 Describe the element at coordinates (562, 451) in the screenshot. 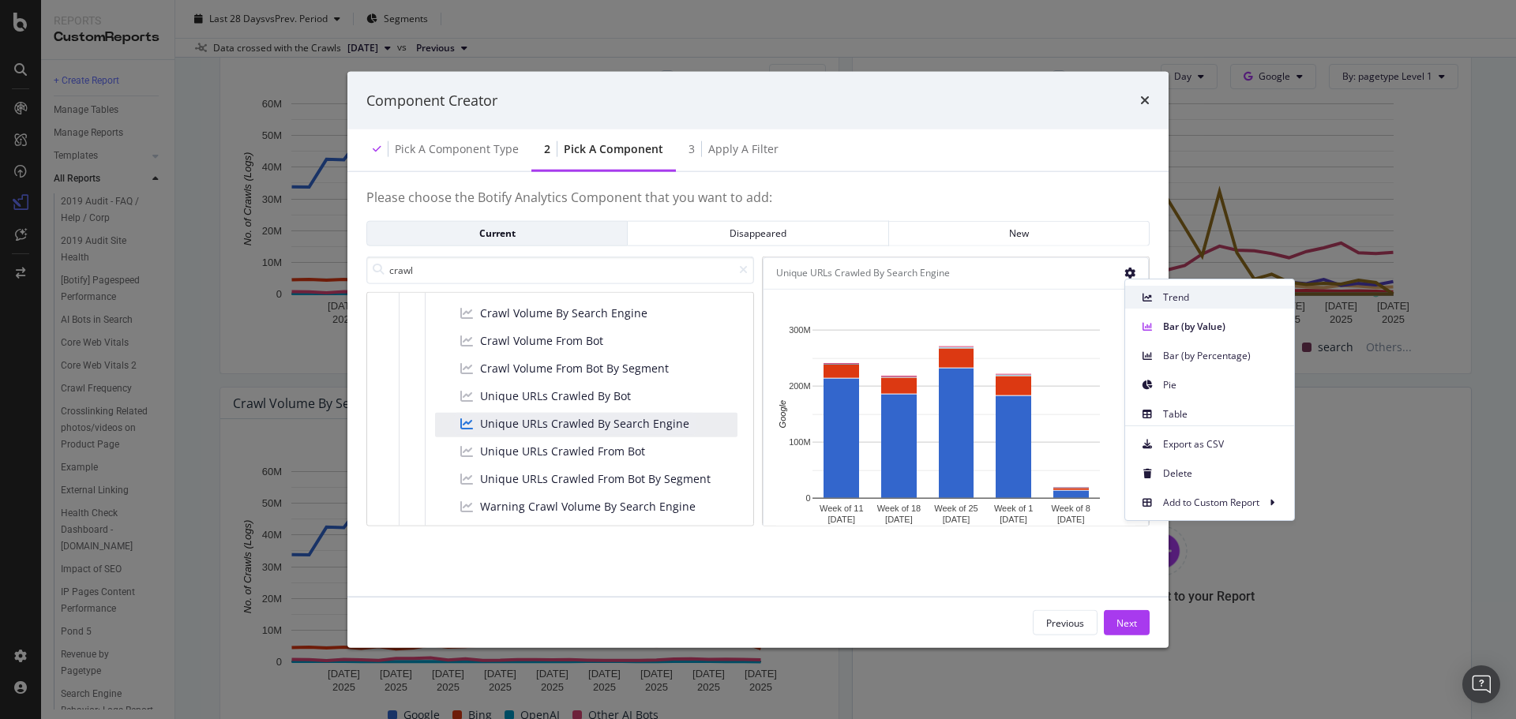

I see `span: Unique URLs Crawled From Bot` at that location.